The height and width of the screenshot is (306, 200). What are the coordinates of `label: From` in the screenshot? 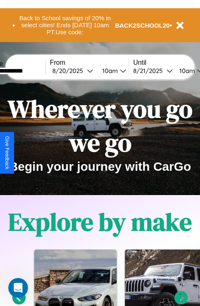 It's located at (89, 63).